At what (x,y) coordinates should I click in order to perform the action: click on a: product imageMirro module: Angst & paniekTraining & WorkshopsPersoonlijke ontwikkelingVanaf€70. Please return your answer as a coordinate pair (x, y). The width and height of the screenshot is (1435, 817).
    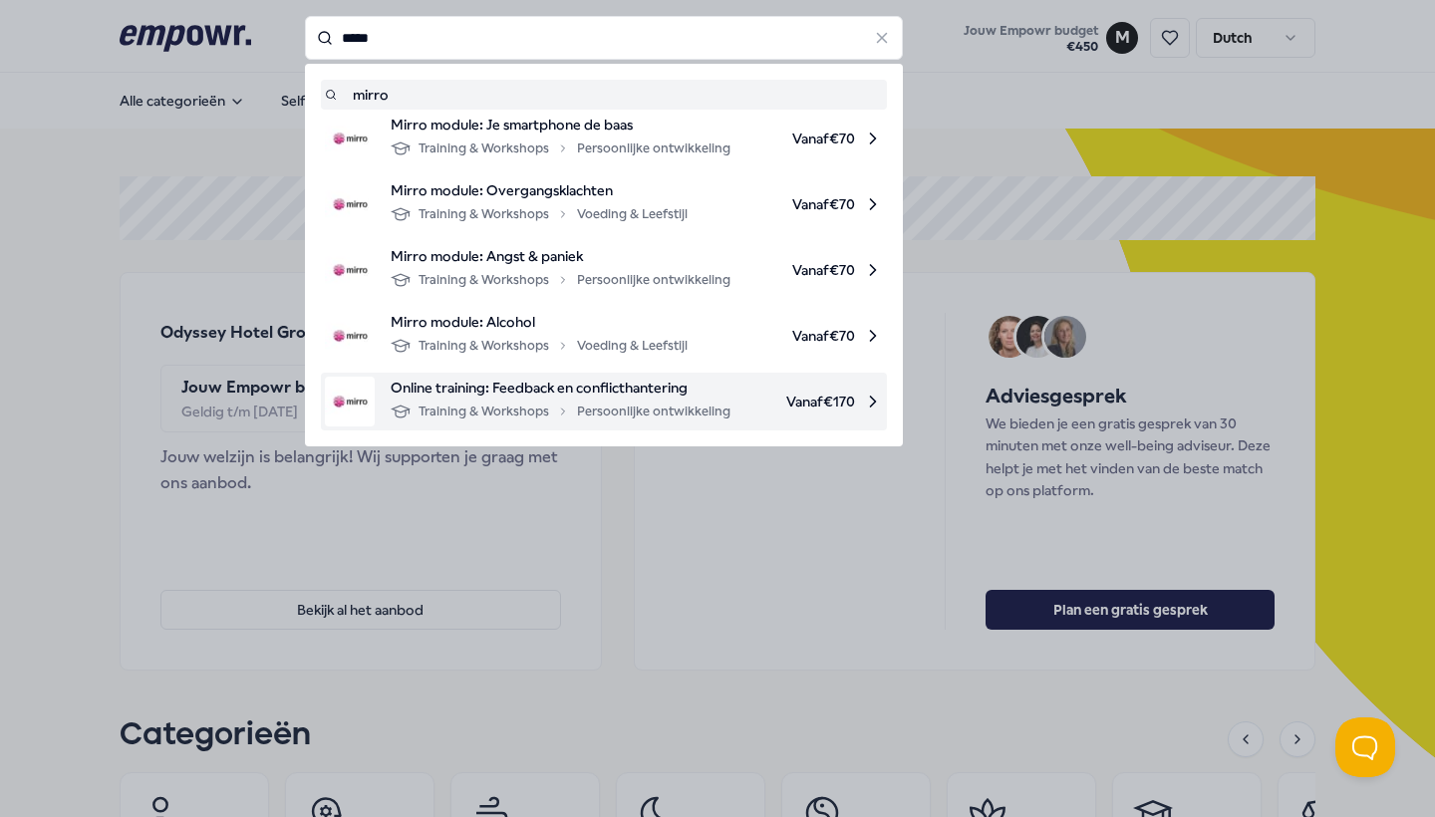
    Looking at the image, I should click on (604, 270).